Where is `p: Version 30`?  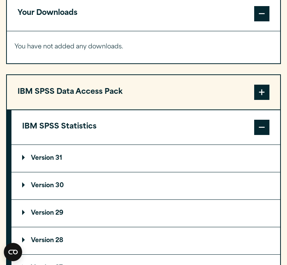
p: Version 30 is located at coordinates (43, 186).